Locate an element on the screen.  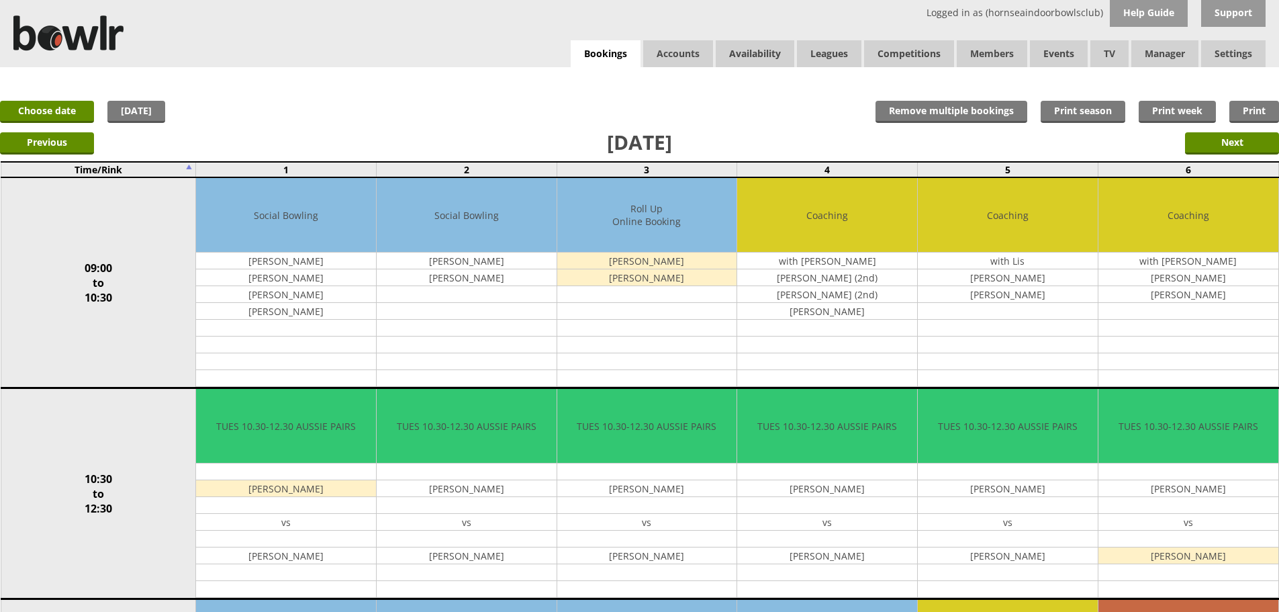
a: Print season is located at coordinates (1083, 111).